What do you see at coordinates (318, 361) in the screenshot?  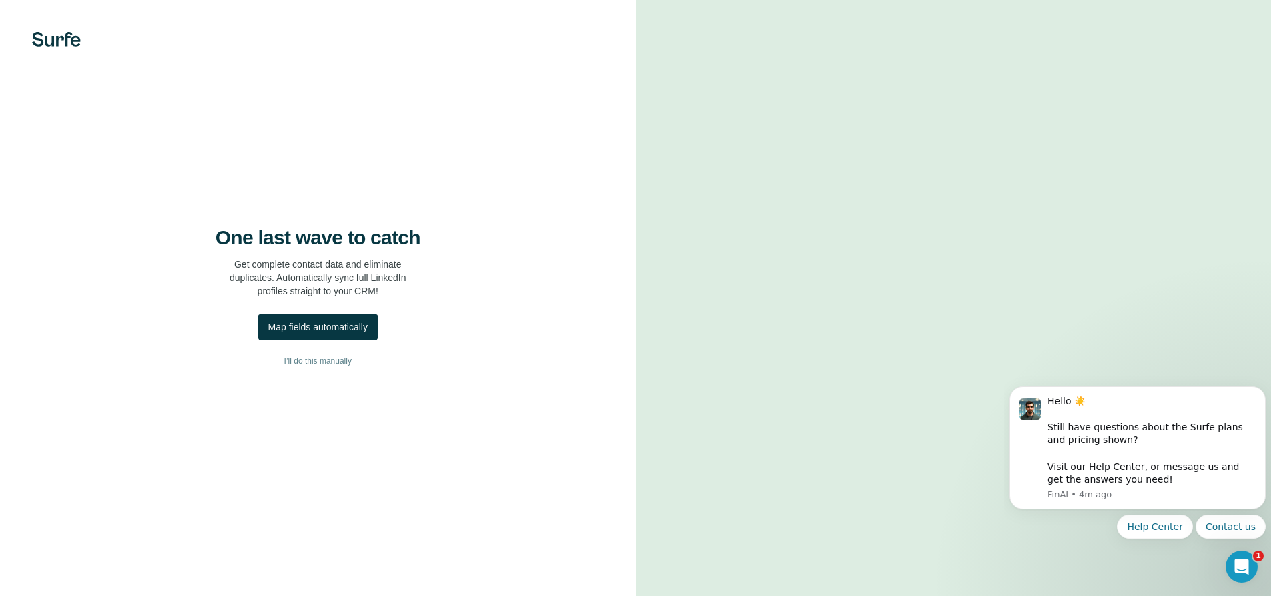 I see `span: I’ll do this manually` at bounding box center [318, 361].